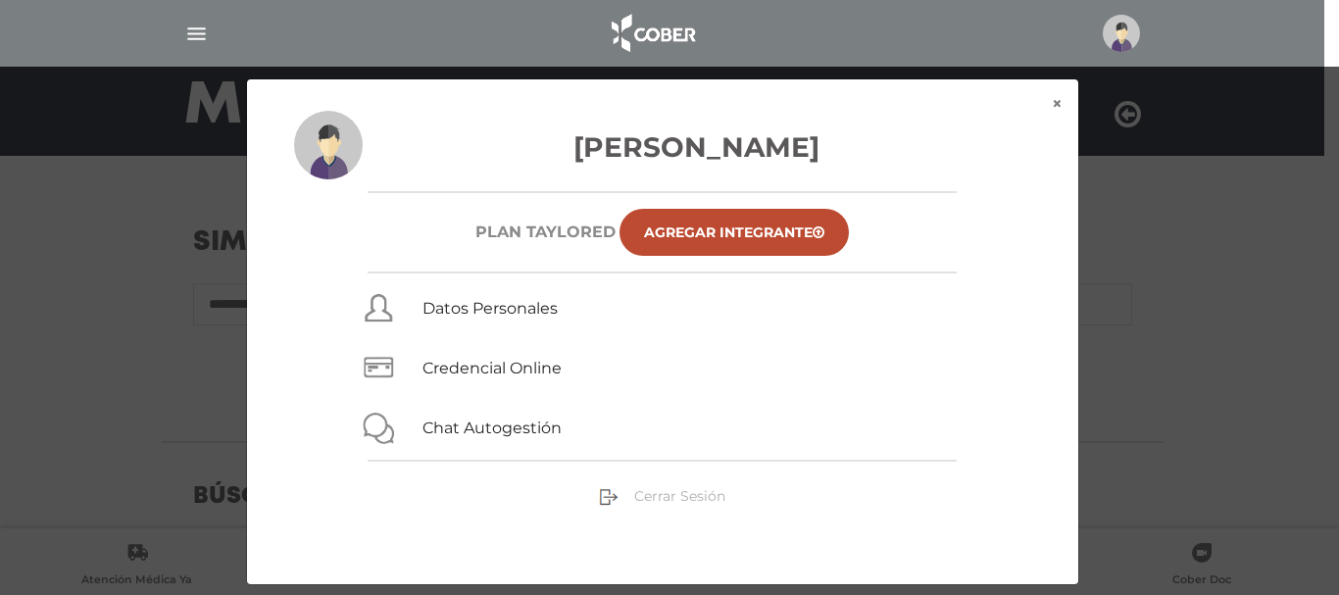 This screenshot has height=595, width=1339. What do you see at coordinates (679, 496) in the screenshot?
I see `span: Cerrar Sesión` at bounding box center [679, 496].